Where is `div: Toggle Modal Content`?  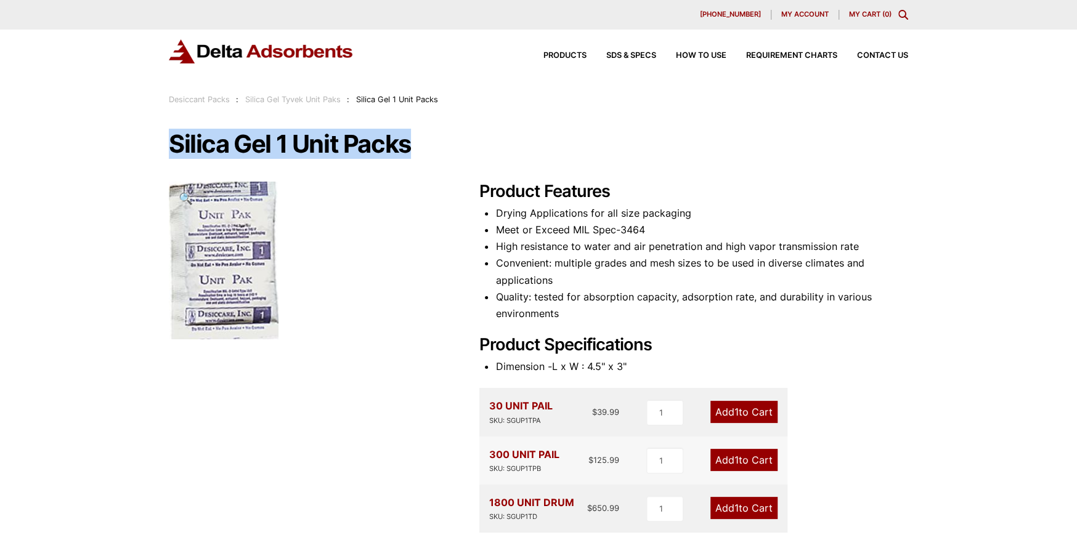 div: Toggle Modal Content is located at coordinates (903, 15).